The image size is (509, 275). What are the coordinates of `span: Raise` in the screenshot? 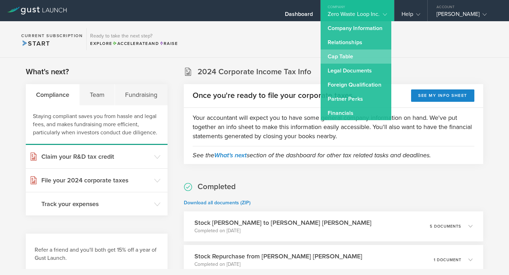 It's located at (168, 43).